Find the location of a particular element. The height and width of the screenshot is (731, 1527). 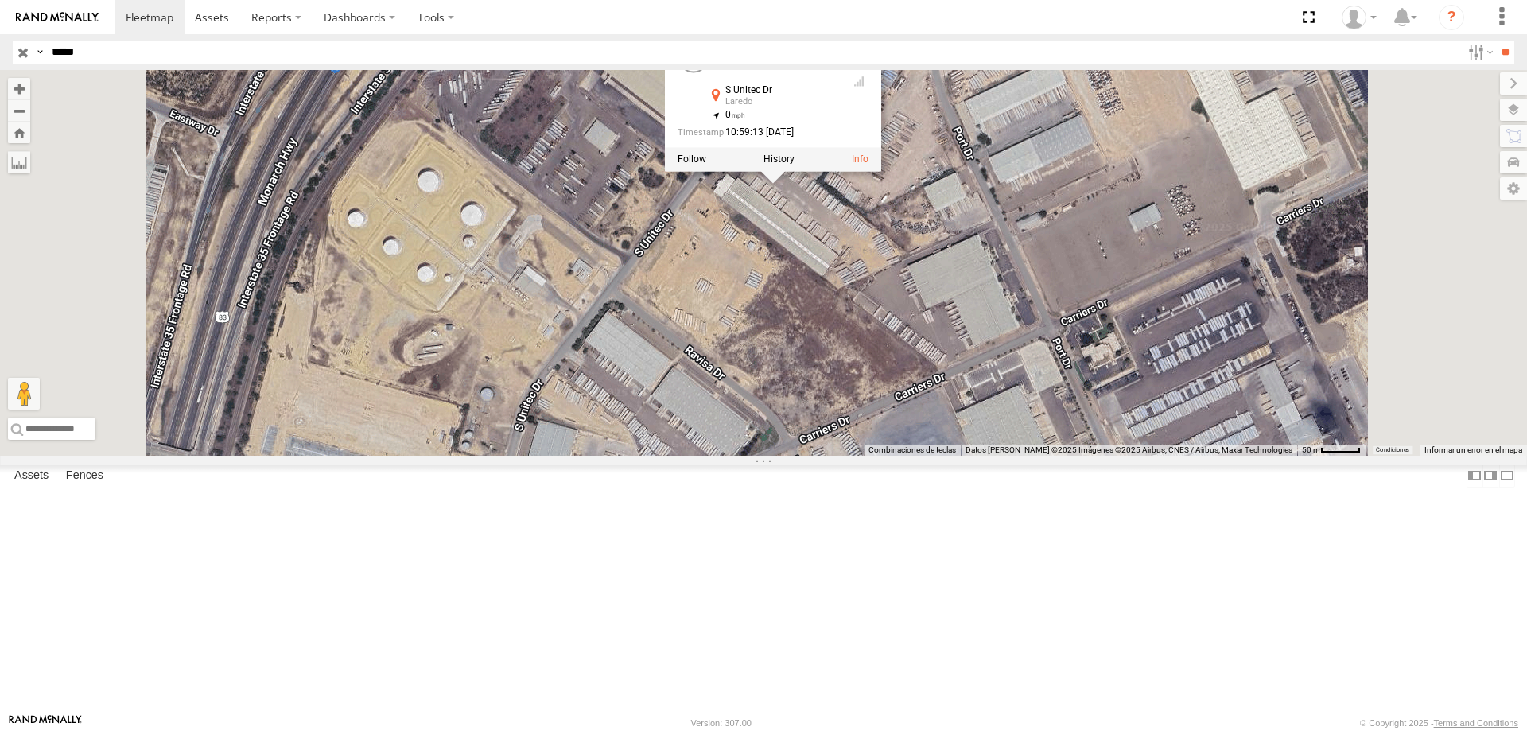

label: Fences is located at coordinates (84, 476).